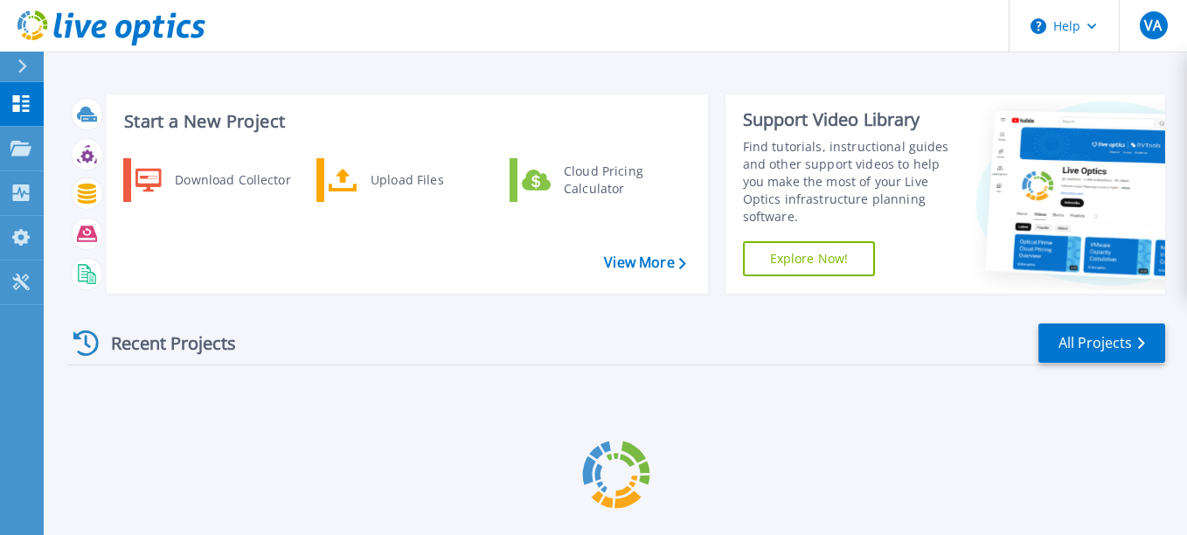 This screenshot has width=1187, height=535. Describe the element at coordinates (1153, 25) in the screenshot. I see `span: VA` at that location.